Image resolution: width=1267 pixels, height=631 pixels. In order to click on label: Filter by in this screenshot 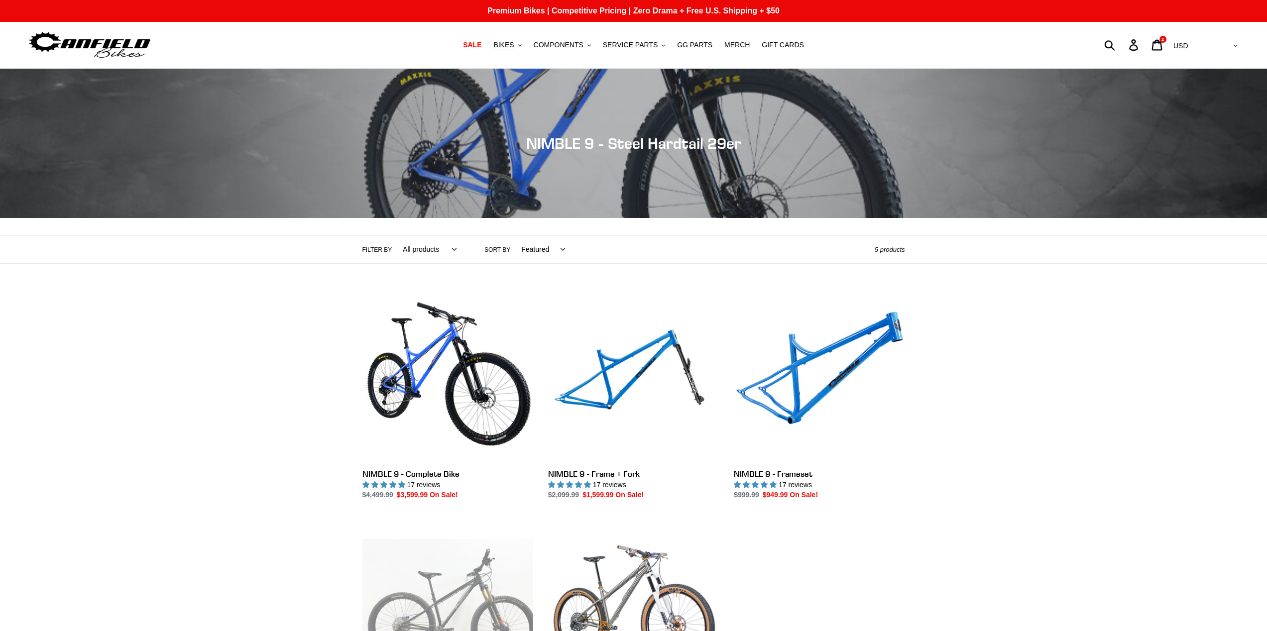, I will do `click(377, 250)`.